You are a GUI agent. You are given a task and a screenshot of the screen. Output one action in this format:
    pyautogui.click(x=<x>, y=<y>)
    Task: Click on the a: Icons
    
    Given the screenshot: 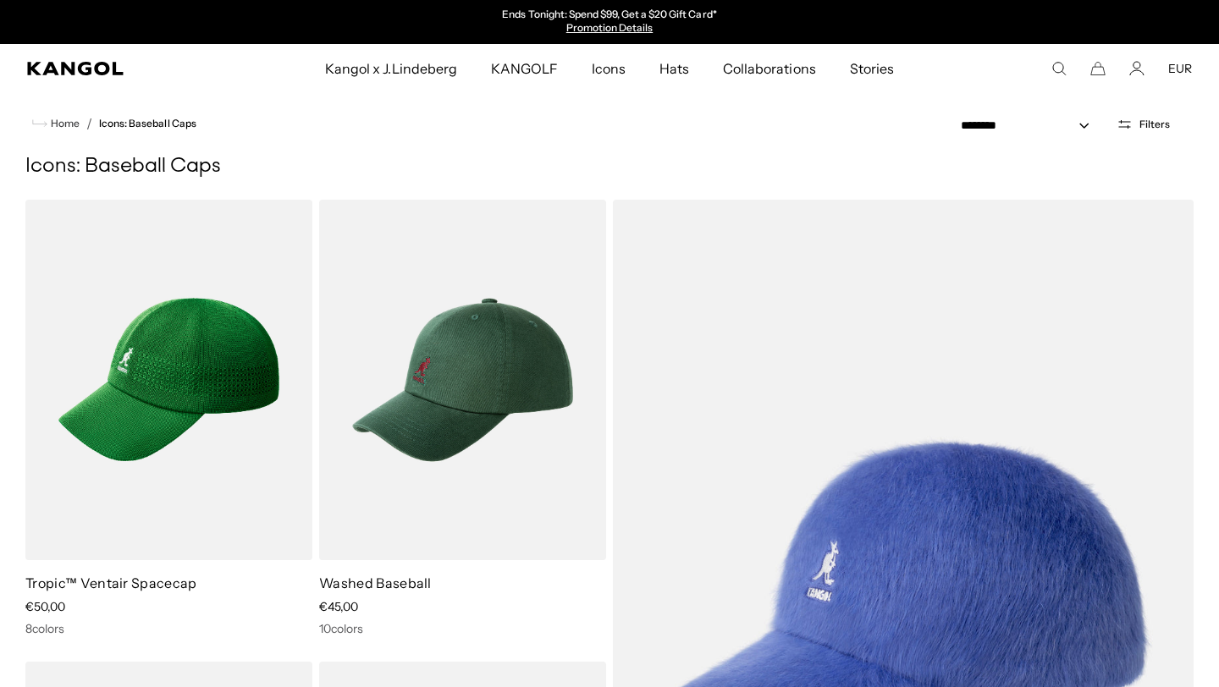 What is the action you would take?
    pyautogui.click(x=609, y=69)
    